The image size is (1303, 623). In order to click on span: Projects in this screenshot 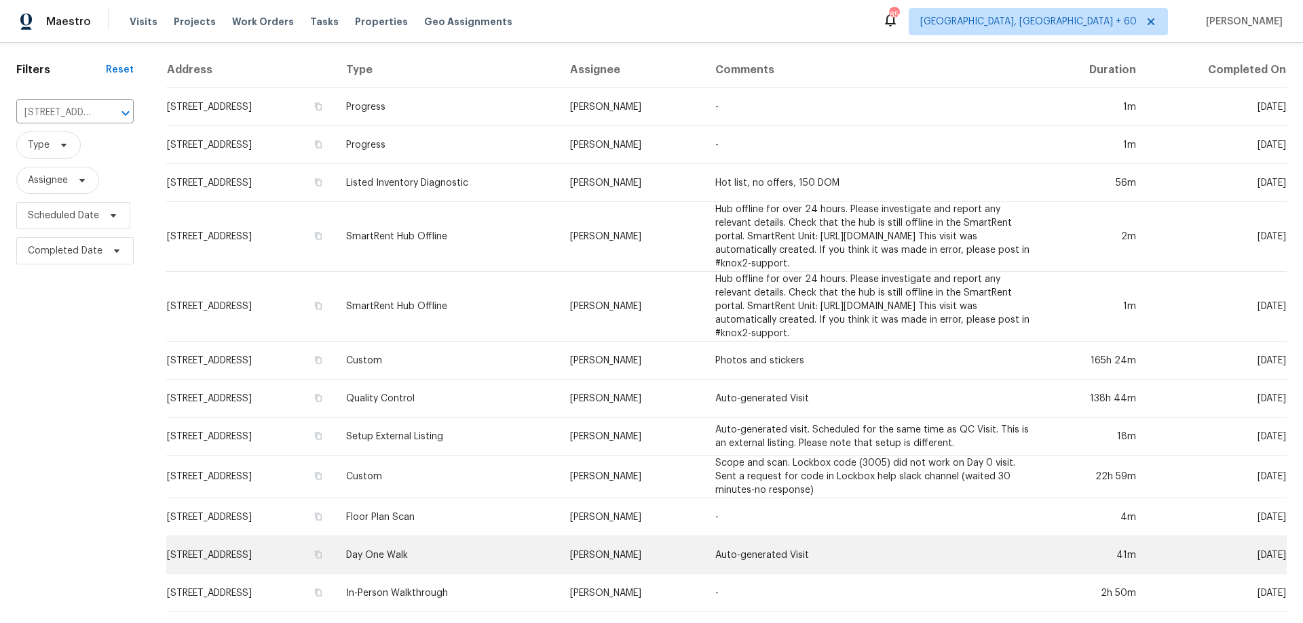, I will do `click(195, 22)`.